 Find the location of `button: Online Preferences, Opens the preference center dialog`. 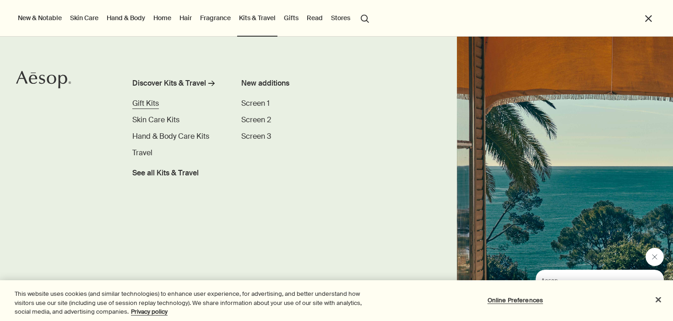

button: Online Preferences, Opens the preference center dialog is located at coordinates (515, 300).